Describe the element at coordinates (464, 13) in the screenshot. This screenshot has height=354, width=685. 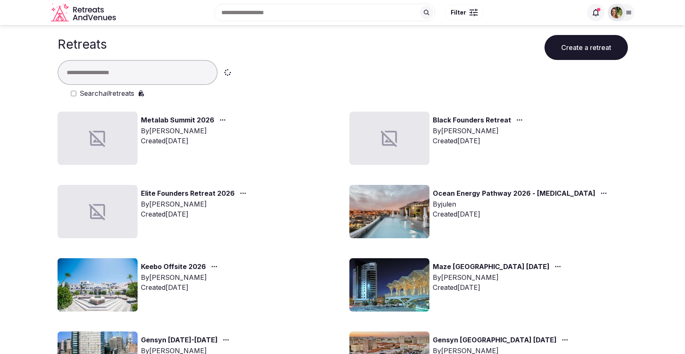
I see `button: Filter` at that location.